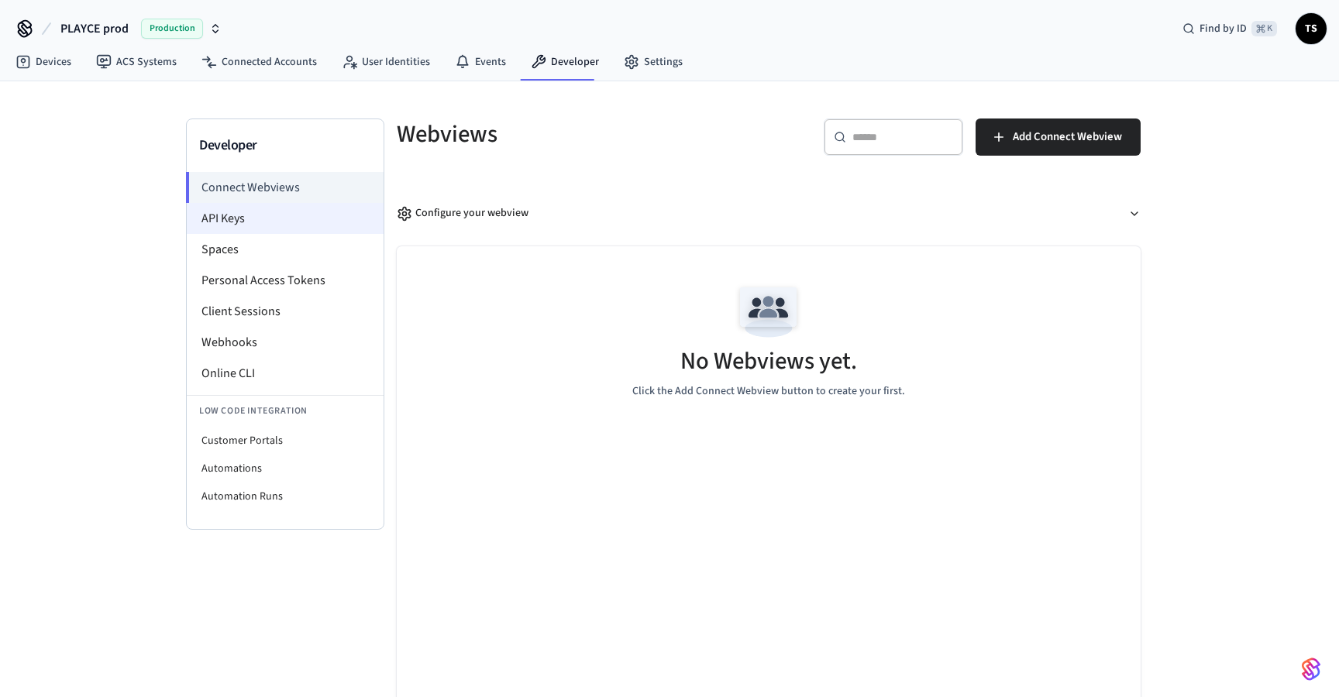  I want to click on span: Find by ID, so click(1223, 29).